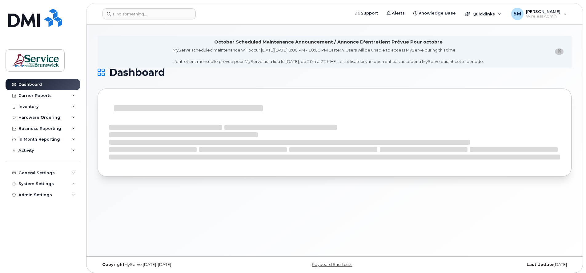 The image size is (586, 273). Describe the element at coordinates (560, 51) in the screenshot. I see `button: close notification` at that location.